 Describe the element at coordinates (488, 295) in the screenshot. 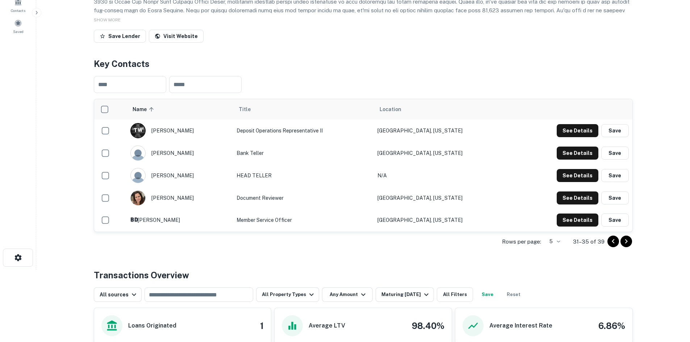

I see `button: Save your search to get updates of matches that match your search criteria.` at that location.